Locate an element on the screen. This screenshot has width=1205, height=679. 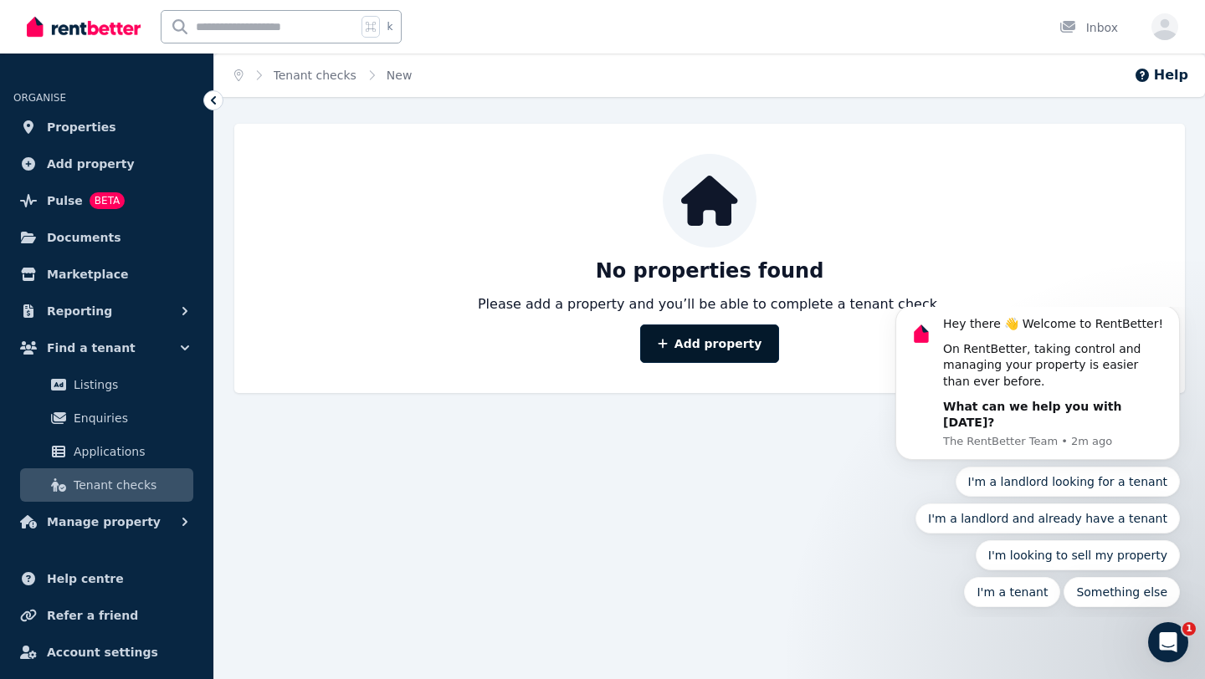
span: Enquiries is located at coordinates (130, 418).